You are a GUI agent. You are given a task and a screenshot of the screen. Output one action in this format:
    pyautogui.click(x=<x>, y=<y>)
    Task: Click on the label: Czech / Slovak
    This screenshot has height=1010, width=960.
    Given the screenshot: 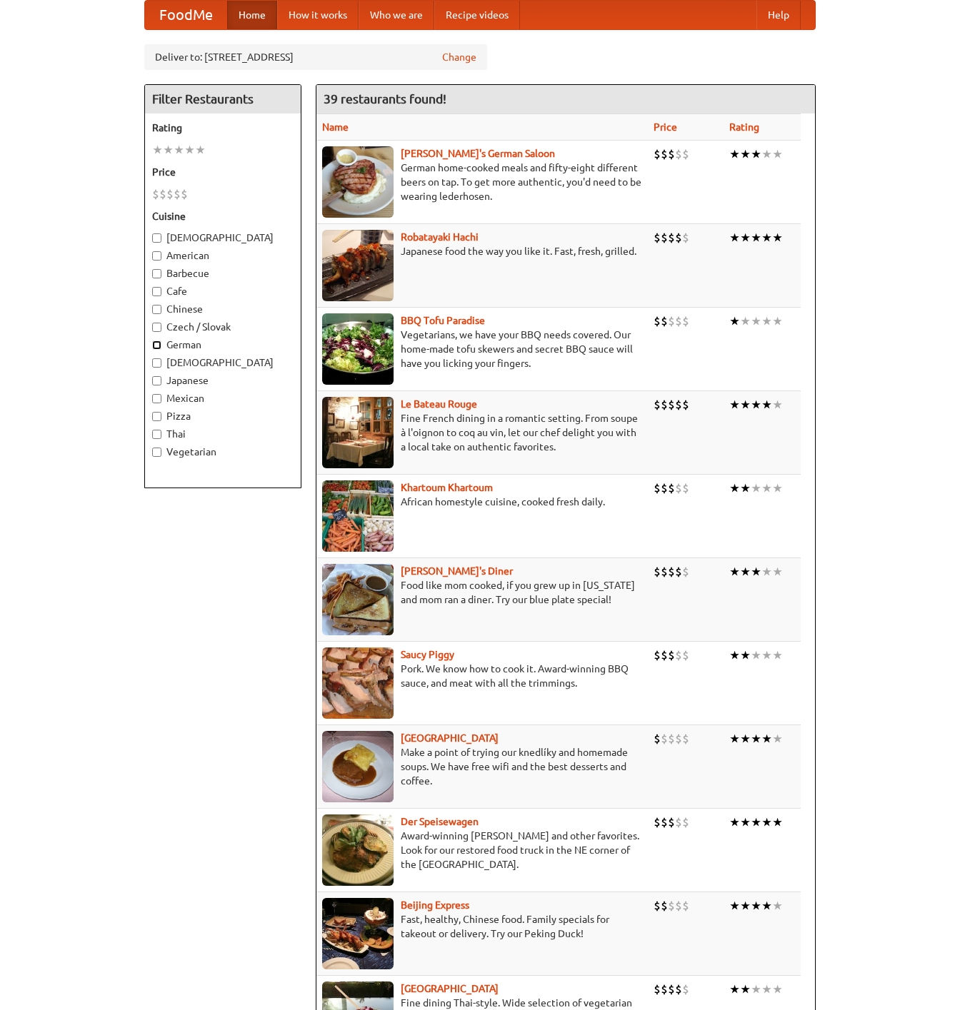 What is the action you would take?
    pyautogui.click(x=223, y=327)
    